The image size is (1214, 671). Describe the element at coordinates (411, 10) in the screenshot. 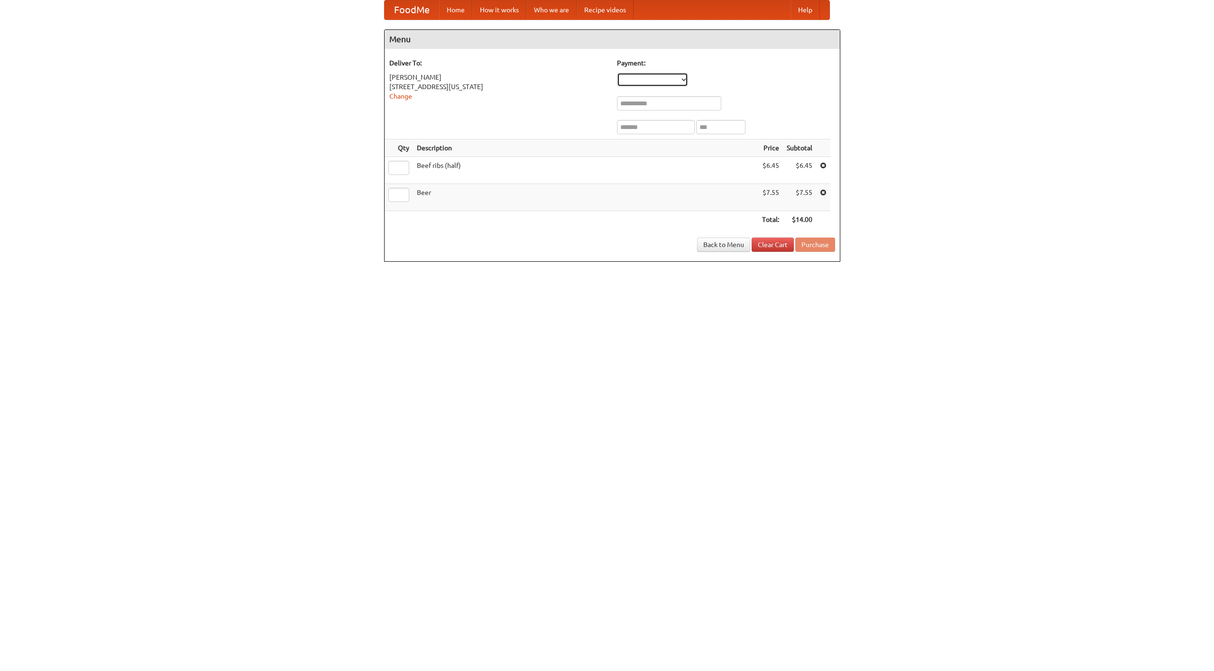

I see `a: FoodMe` at that location.